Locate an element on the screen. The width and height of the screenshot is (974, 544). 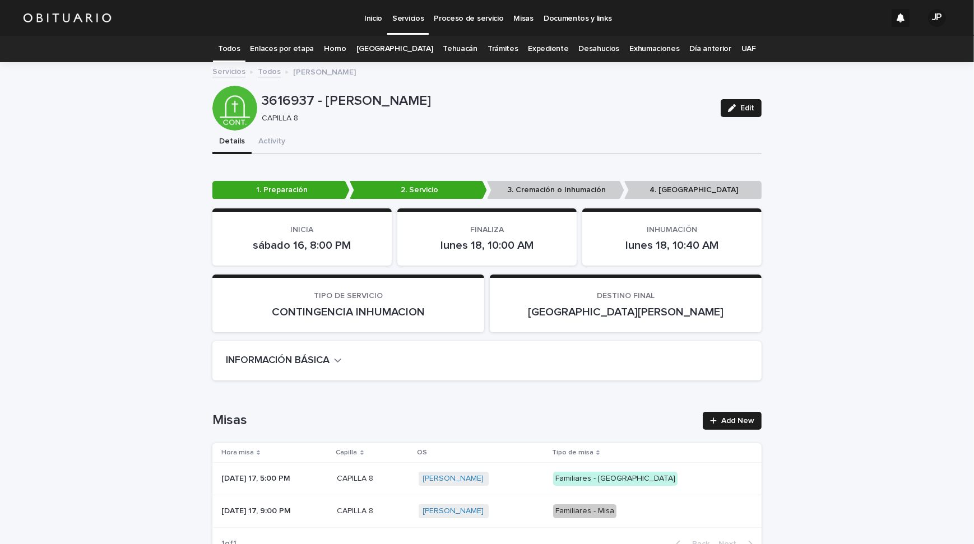
a: Horno is located at coordinates (334, 49).